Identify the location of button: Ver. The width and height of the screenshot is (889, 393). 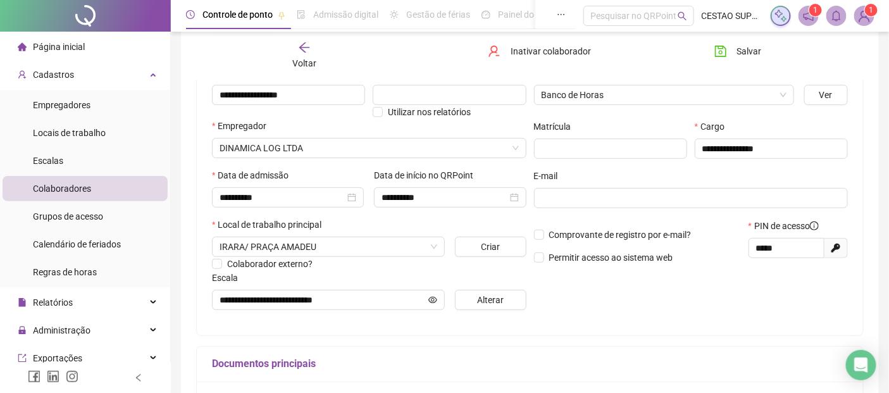
(826, 95).